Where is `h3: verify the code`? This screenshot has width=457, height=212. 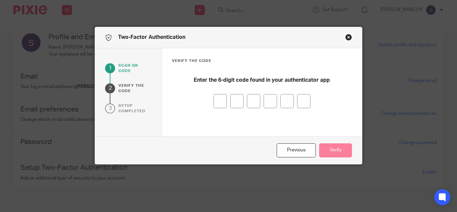
h3: verify the code is located at coordinates (262, 61).